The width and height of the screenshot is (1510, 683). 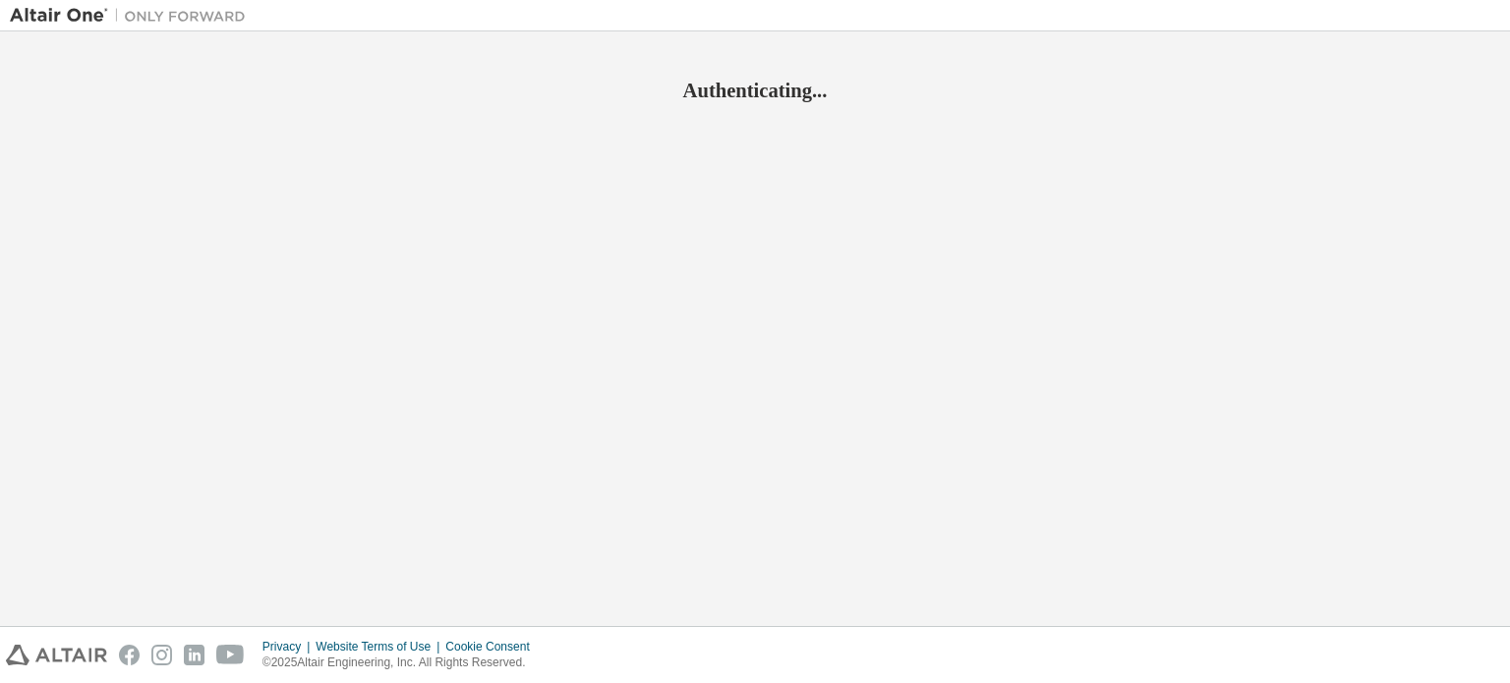 I want to click on h2: Authenticating..., so click(x=755, y=90).